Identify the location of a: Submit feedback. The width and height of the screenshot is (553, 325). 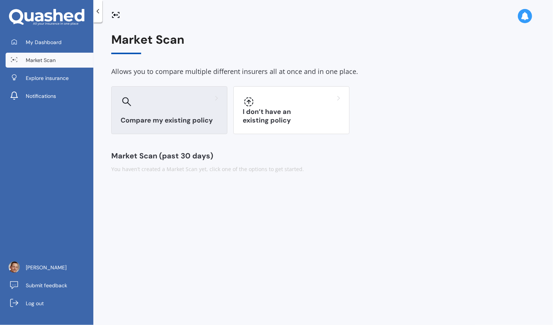
(49, 285).